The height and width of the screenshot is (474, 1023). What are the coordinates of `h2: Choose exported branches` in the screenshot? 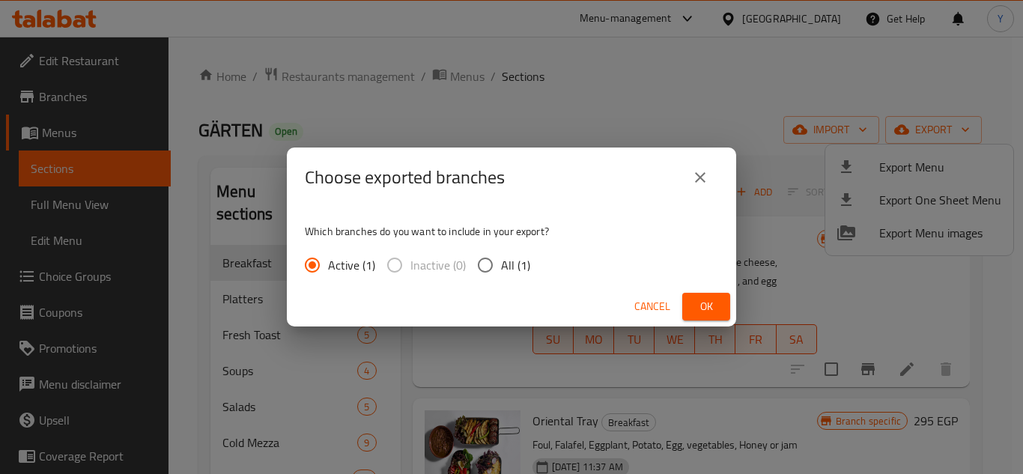 It's located at (404, 177).